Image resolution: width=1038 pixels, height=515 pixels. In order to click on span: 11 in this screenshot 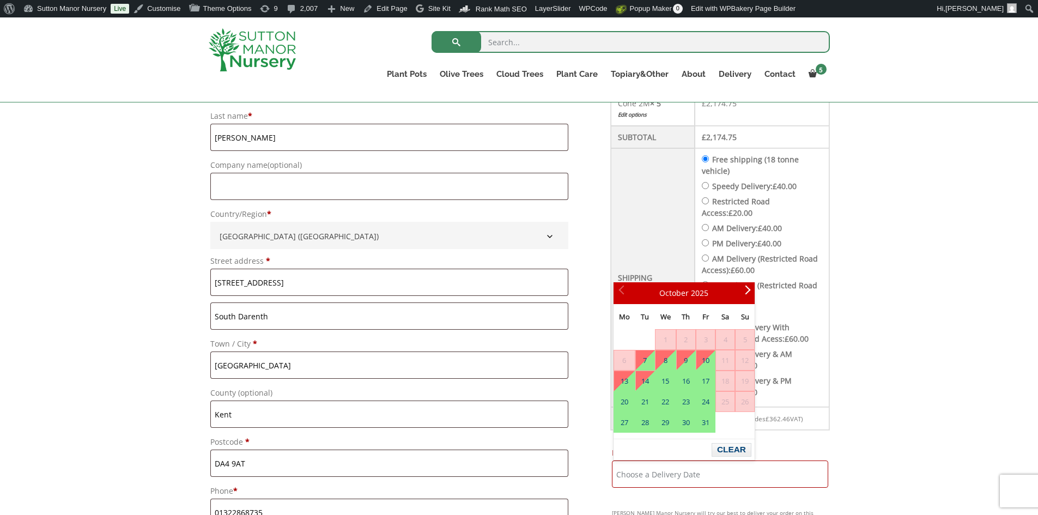, I will do `click(725, 360)`.